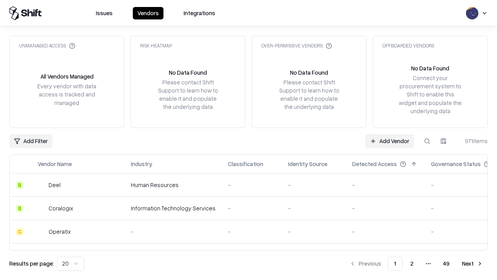 This screenshot has height=280, width=497. I want to click on div: Vendor Name, so click(55, 163).